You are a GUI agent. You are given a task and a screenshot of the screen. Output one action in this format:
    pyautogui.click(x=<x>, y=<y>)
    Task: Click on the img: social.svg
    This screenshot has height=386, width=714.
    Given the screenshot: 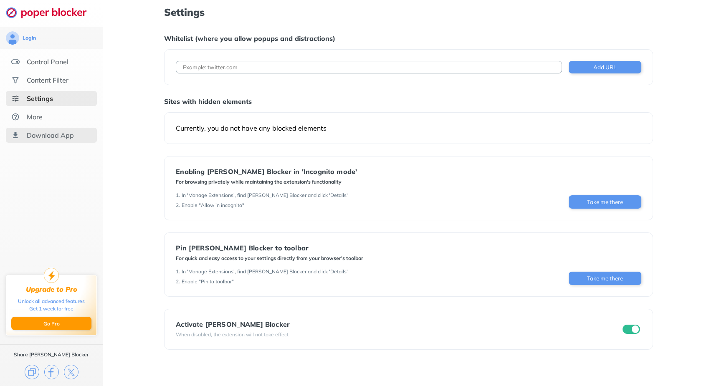 What is the action you would take?
    pyautogui.click(x=15, y=80)
    